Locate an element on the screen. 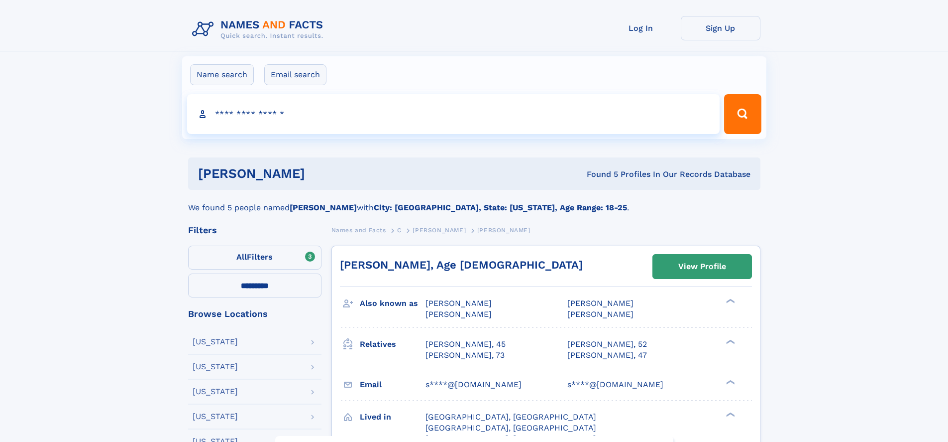 The image size is (948, 442). span: All is located at coordinates (241, 256).